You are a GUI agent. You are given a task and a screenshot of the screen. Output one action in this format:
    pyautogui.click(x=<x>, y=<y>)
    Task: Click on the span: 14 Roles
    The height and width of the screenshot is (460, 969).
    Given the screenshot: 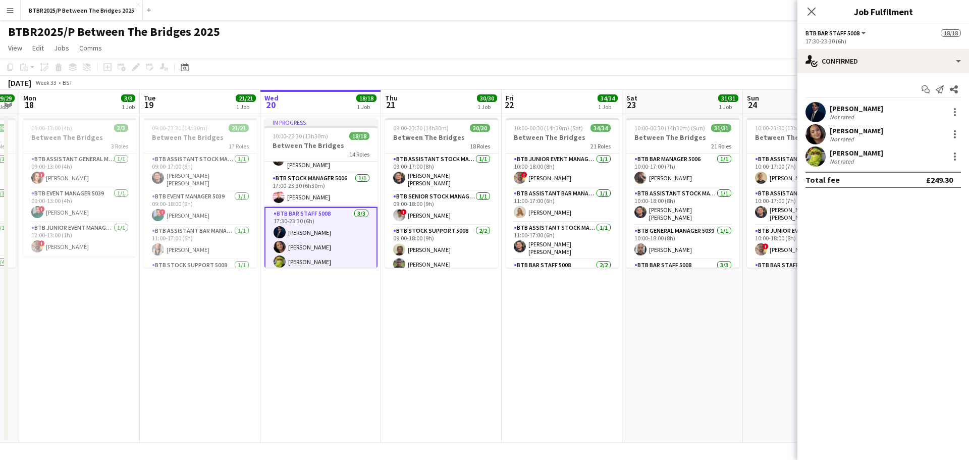 What is the action you would take?
    pyautogui.click(x=359, y=154)
    